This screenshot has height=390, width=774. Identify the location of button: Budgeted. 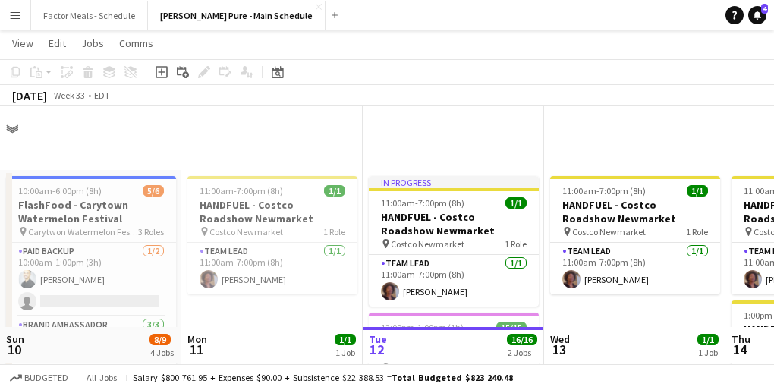
(39, 378).